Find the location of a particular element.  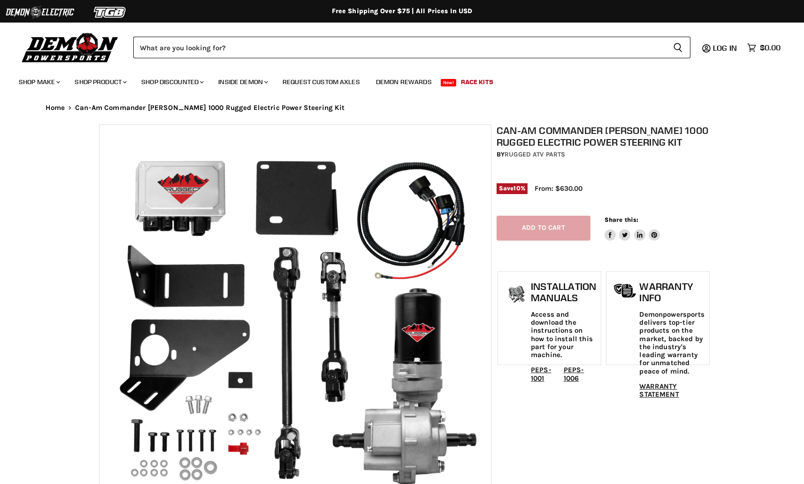

h1: Installation Manuals is located at coordinates (564, 292).